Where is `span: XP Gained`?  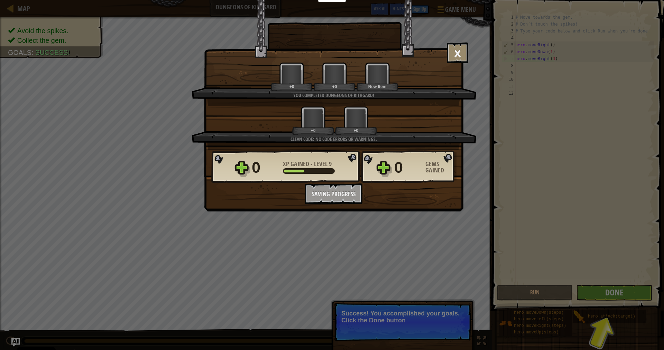 span: XP Gained is located at coordinates (297, 164).